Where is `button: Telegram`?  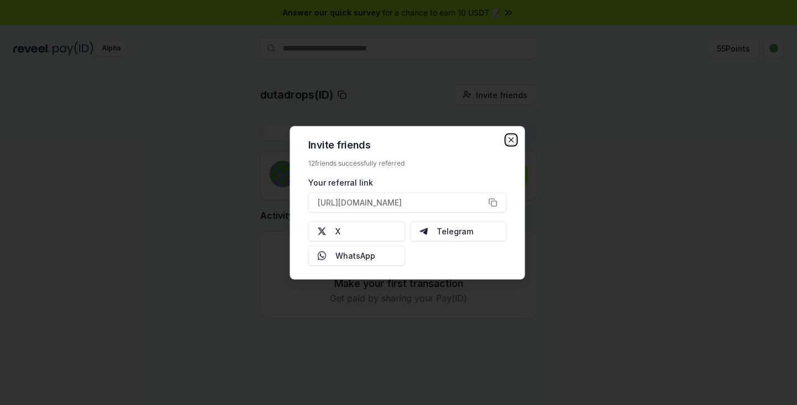 button: Telegram is located at coordinates (458, 231).